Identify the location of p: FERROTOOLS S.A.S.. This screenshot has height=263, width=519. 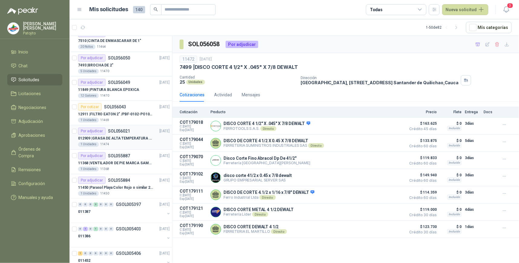
(267, 129).